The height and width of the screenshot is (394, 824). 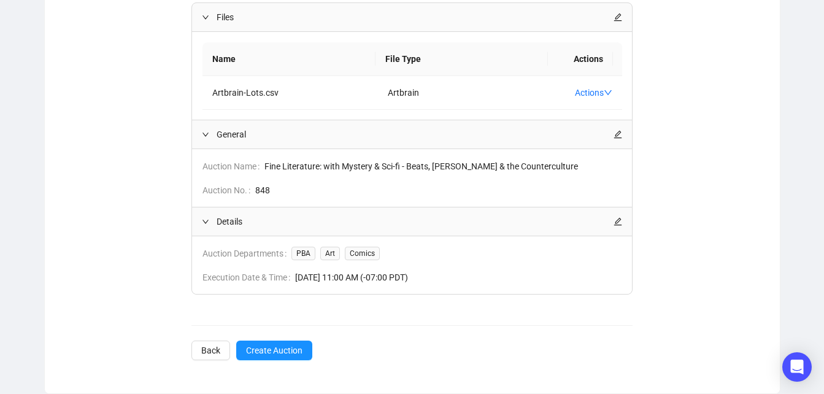 What do you see at coordinates (608, 93) in the screenshot?
I see `span: down` at bounding box center [608, 93].